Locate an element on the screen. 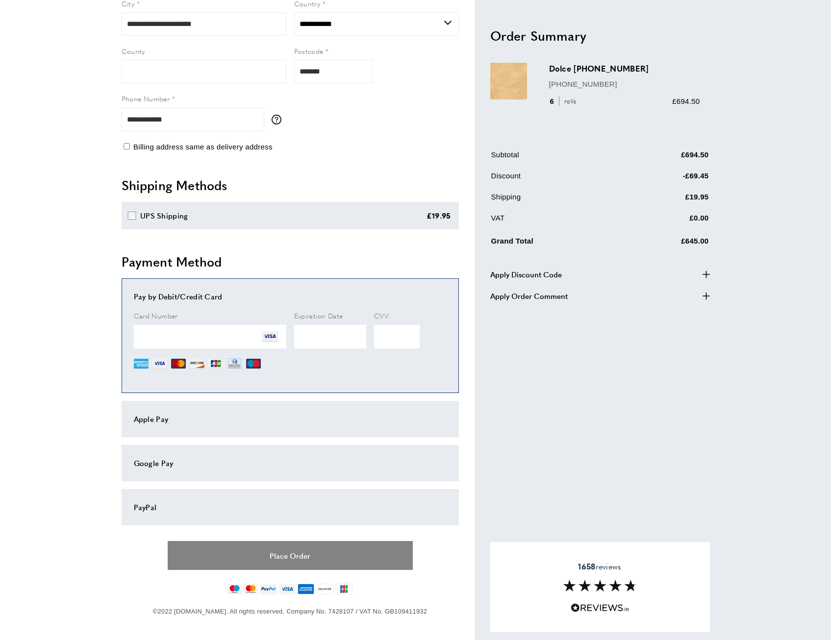 The image size is (831, 640). span: Card Number is located at coordinates (156, 316).